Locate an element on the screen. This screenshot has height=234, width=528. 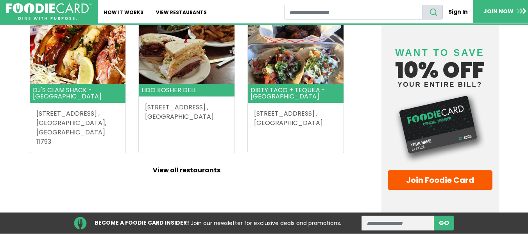
a: Join Foodie Card is located at coordinates (440, 180).